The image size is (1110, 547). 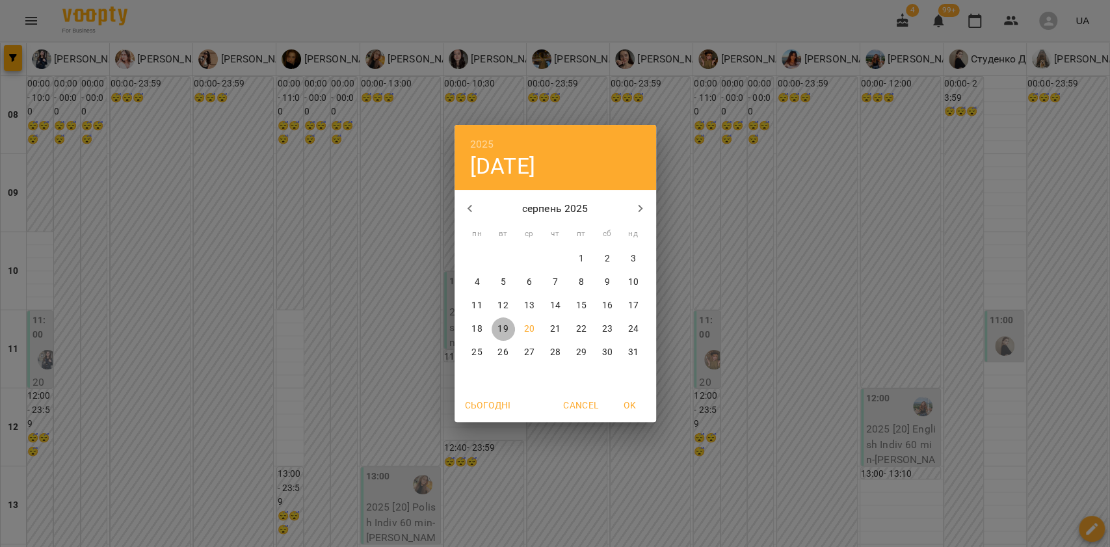 What do you see at coordinates (632, 306) in the screenshot?
I see `p: 17` at bounding box center [632, 306].